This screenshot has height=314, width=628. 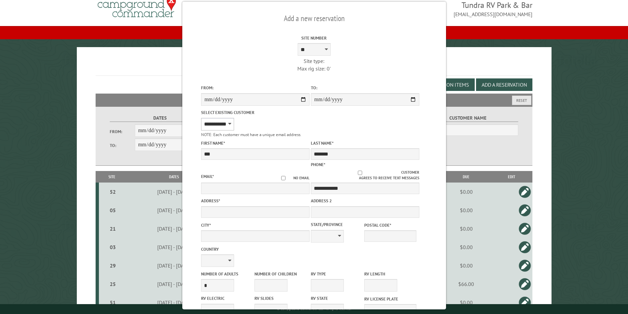 What do you see at coordinates (504, 85) in the screenshot?
I see `button: Add a Reservation` at bounding box center [504, 85].